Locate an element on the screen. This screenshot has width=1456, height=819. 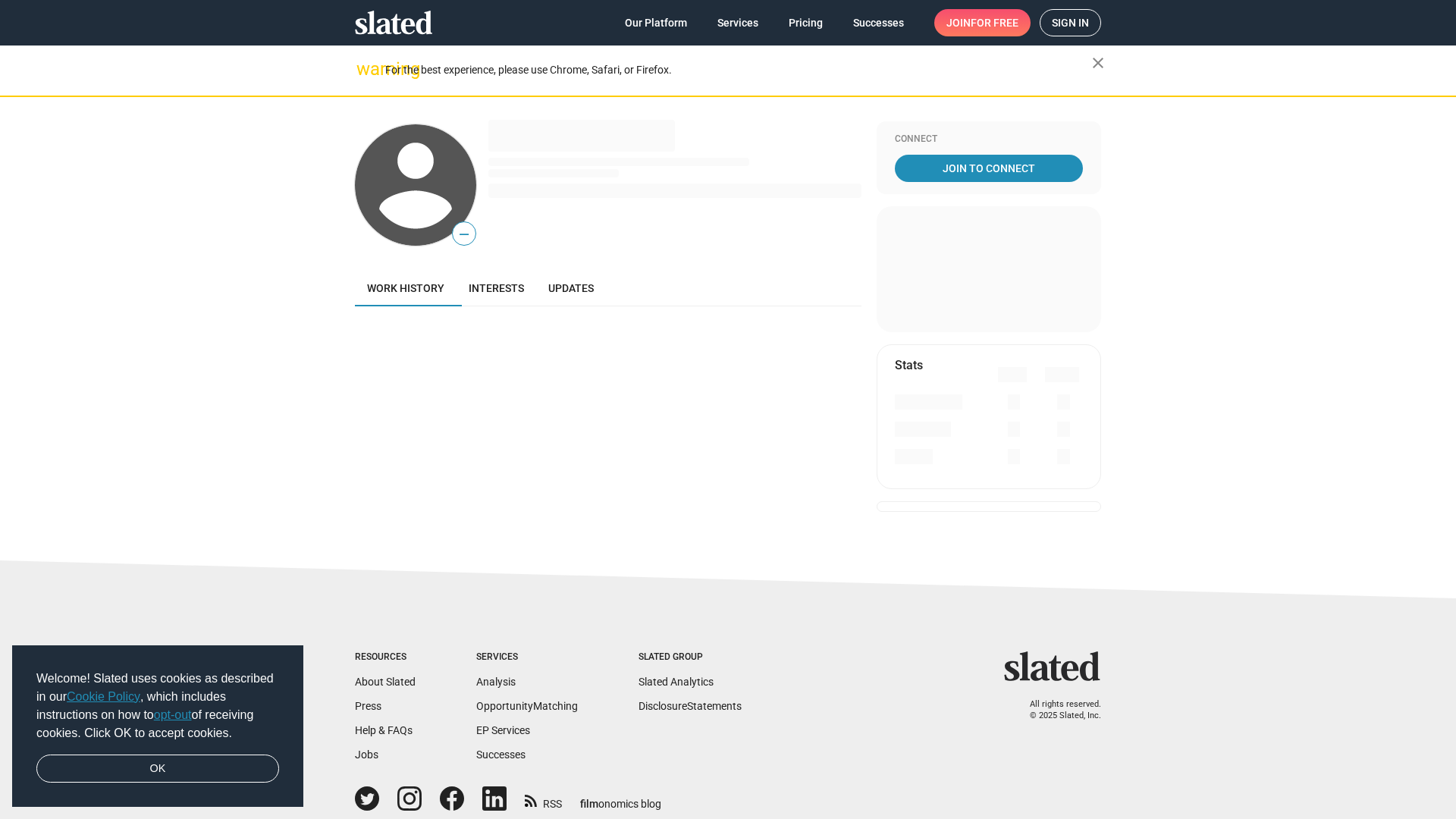
a: Jobs is located at coordinates (366, 754).